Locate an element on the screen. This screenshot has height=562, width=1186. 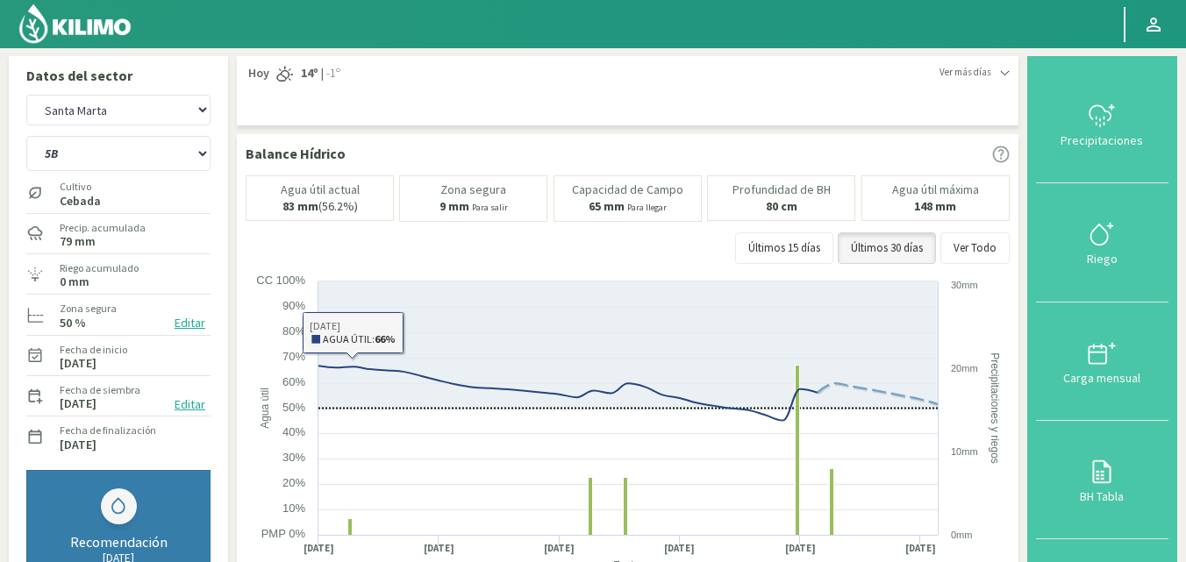
b: 65 mm is located at coordinates (606, 206).